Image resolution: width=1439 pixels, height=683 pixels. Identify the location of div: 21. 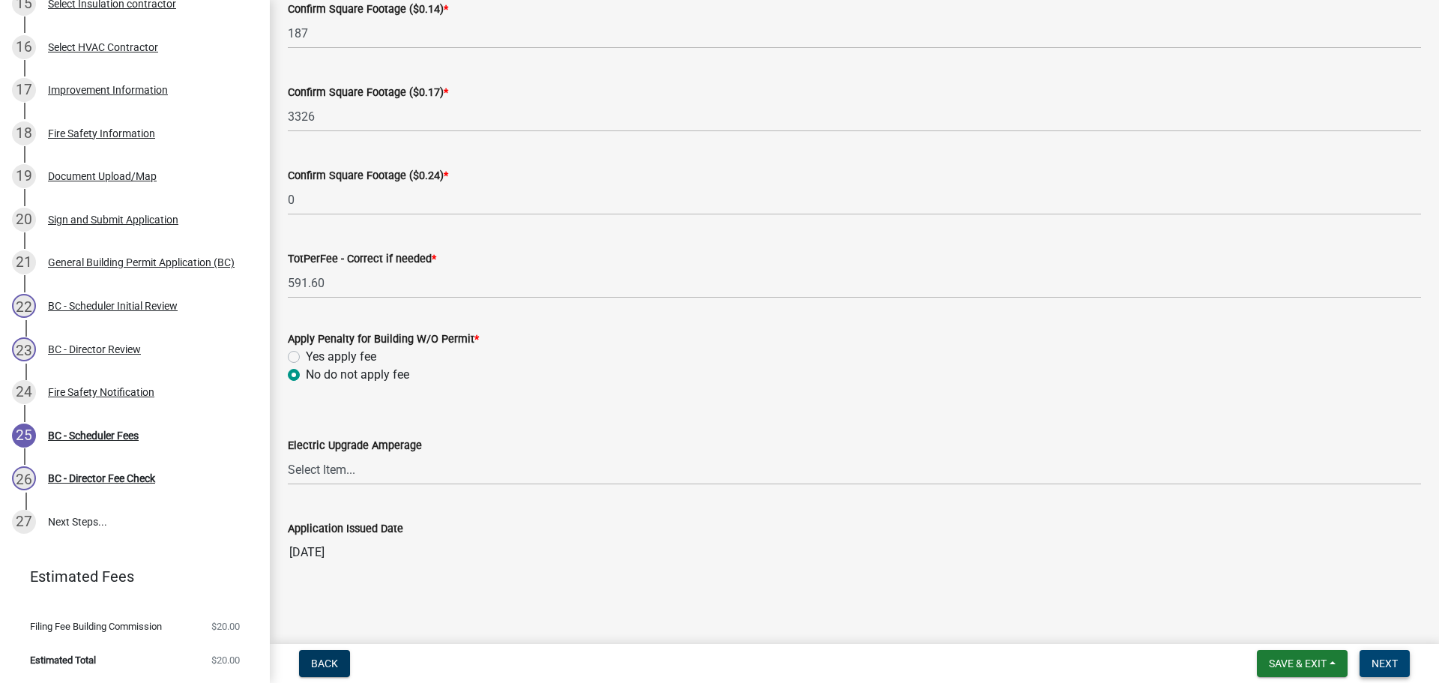
(24, 262).